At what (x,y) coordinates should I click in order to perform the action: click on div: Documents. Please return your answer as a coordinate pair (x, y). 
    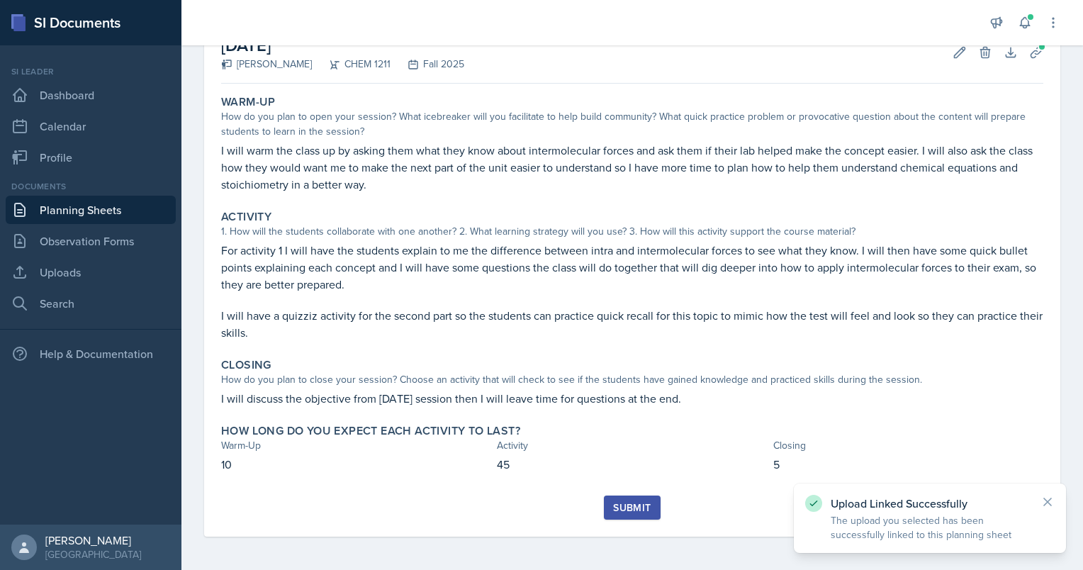
    Looking at the image, I should click on (91, 186).